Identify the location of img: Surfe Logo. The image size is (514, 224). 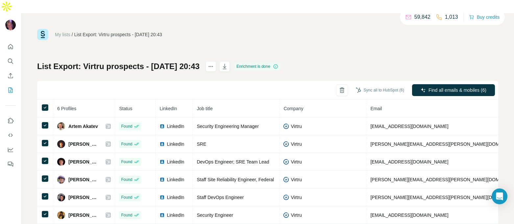
(43, 35).